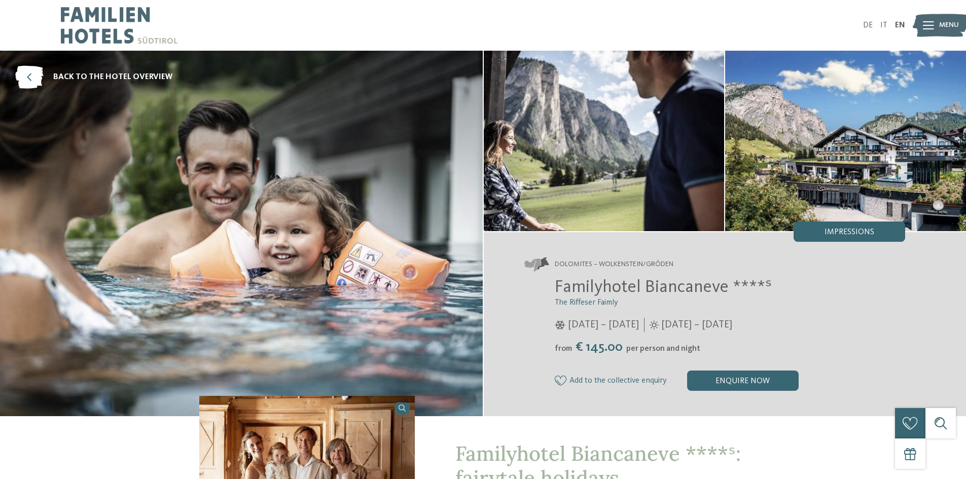 This screenshot has width=966, height=479. Describe the element at coordinates (586, 303) in the screenshot. I see `span: The Riffeser Faimly` at that location.